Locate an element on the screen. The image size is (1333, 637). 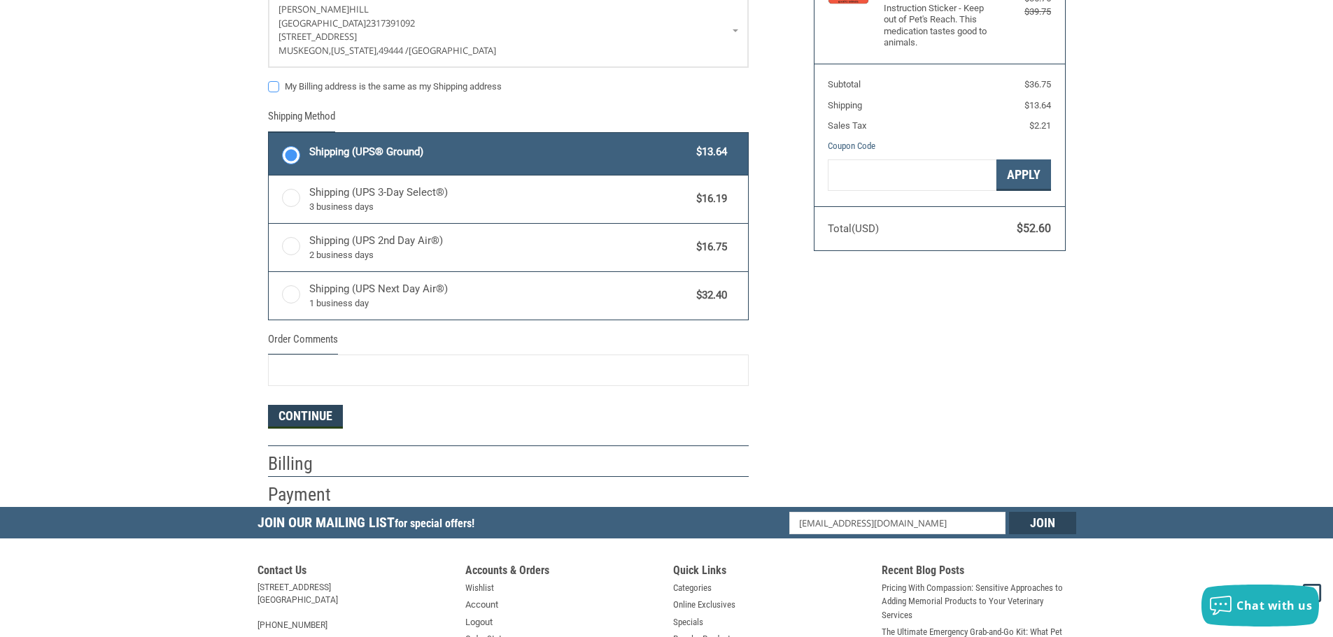
span: Shipping (UPS 2nd Day Air®) is located at coordinates (500, 248).